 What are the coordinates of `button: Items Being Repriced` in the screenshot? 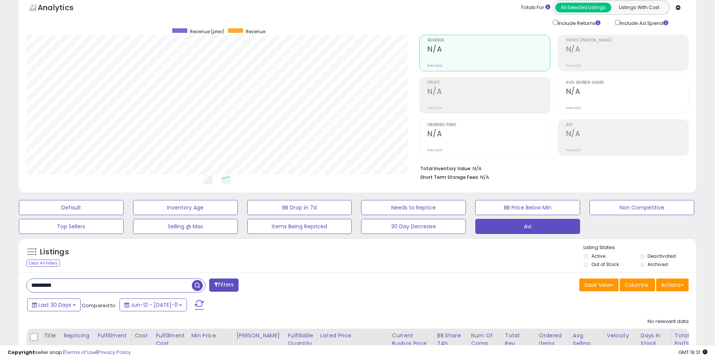 It's located at (300, 226).